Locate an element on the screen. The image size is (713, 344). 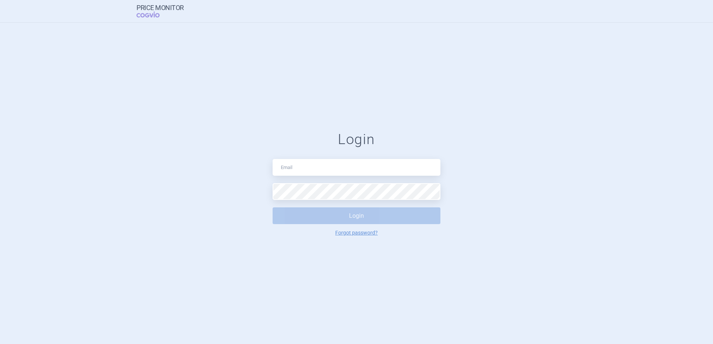
span: COGVIO is located at coordinates (153, 15).